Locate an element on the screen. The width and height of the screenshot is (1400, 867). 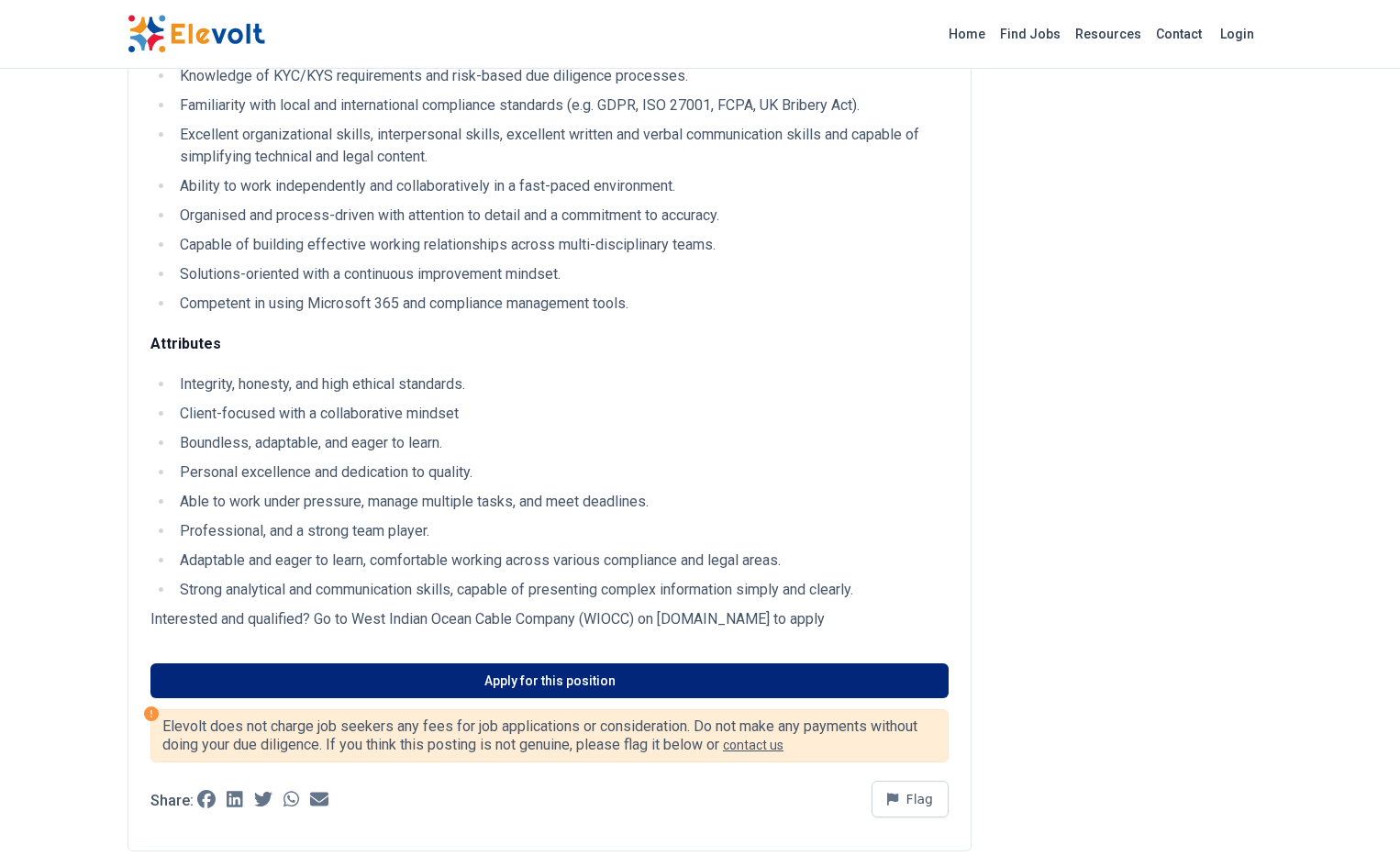
div: Chat Widget is located at coordinates (1355, 823).